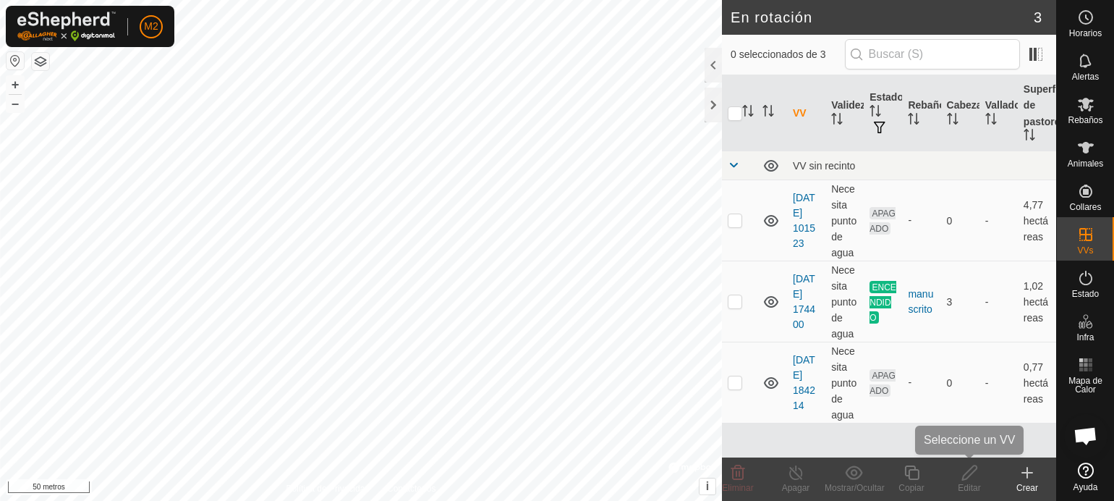 The image size is (1114, 501). What do you see at coordinates (932, 54) in the screenshot?
I see `input: Buscar (S)` at bounding box center [932, 54].